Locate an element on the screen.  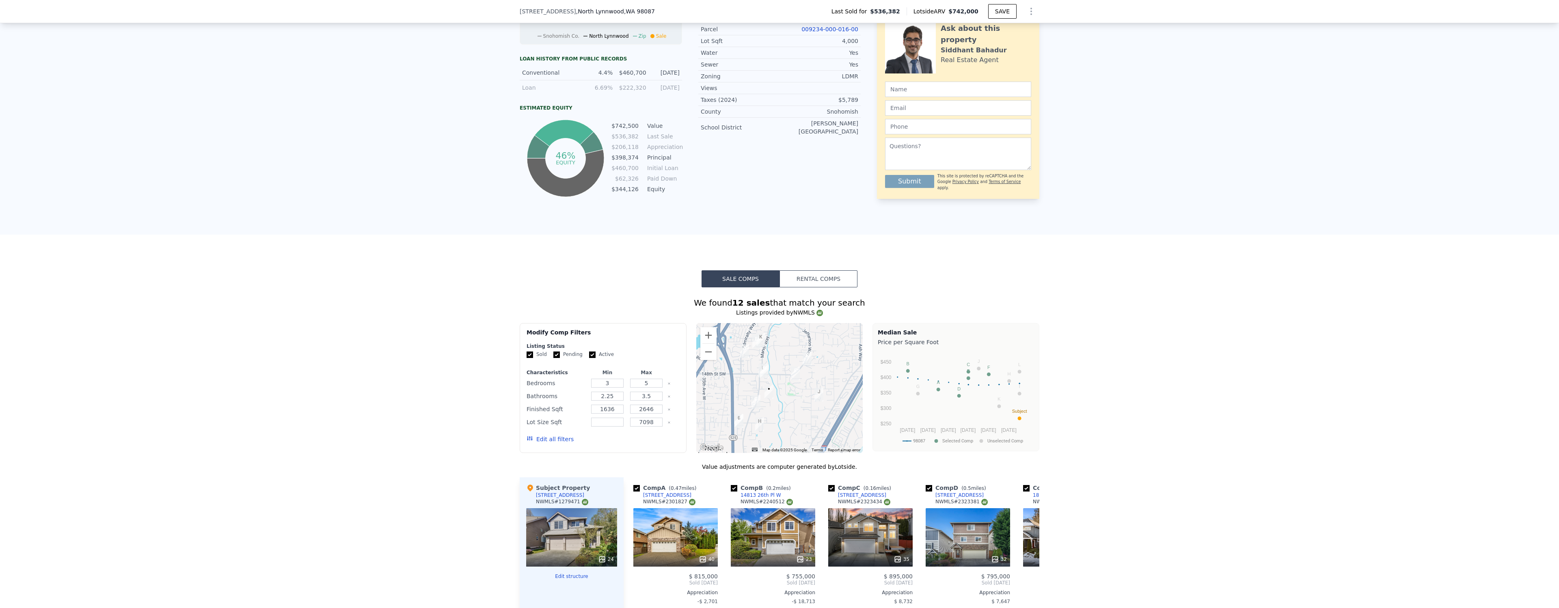
div: 35 is located at coordinates (901, 559).